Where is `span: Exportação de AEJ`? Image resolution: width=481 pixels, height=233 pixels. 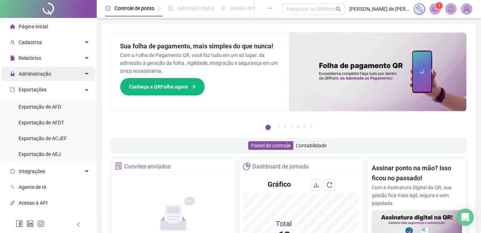
span: Exportação de AEJ is located at coordinates (40, 154).